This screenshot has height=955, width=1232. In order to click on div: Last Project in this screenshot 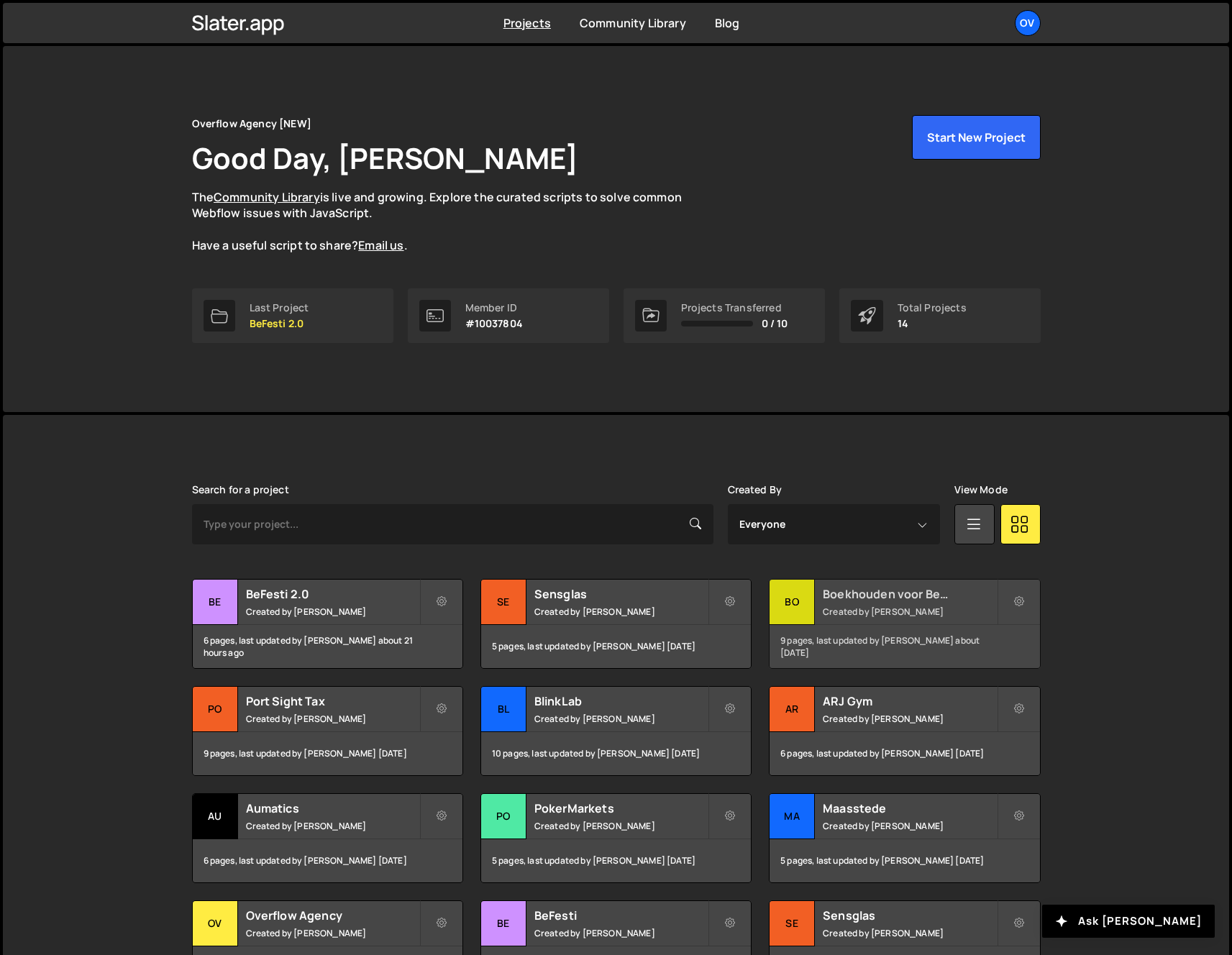, I will do `click(279, 308)`.